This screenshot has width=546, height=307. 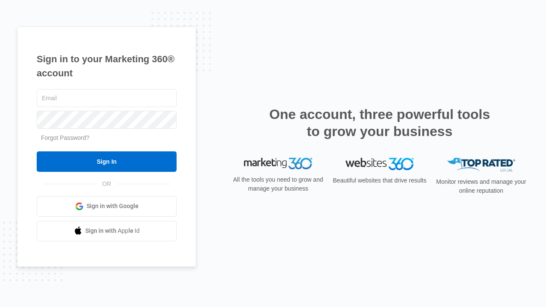 What do you see at coordinates (113, 206) in the screenshot?
I see `span: Sign in with Google` at bounding box center [113, 206].